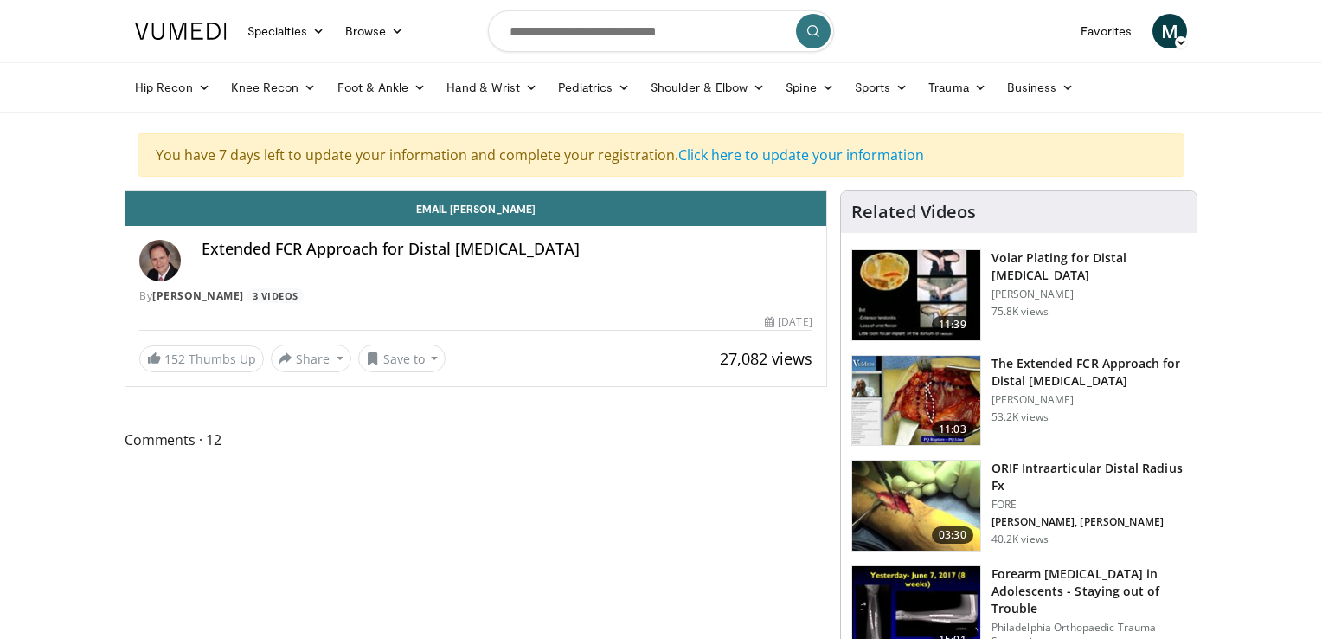 The width and height of the screenshot is (1322, 639). I want to click on span: M, so click(1170, 31).